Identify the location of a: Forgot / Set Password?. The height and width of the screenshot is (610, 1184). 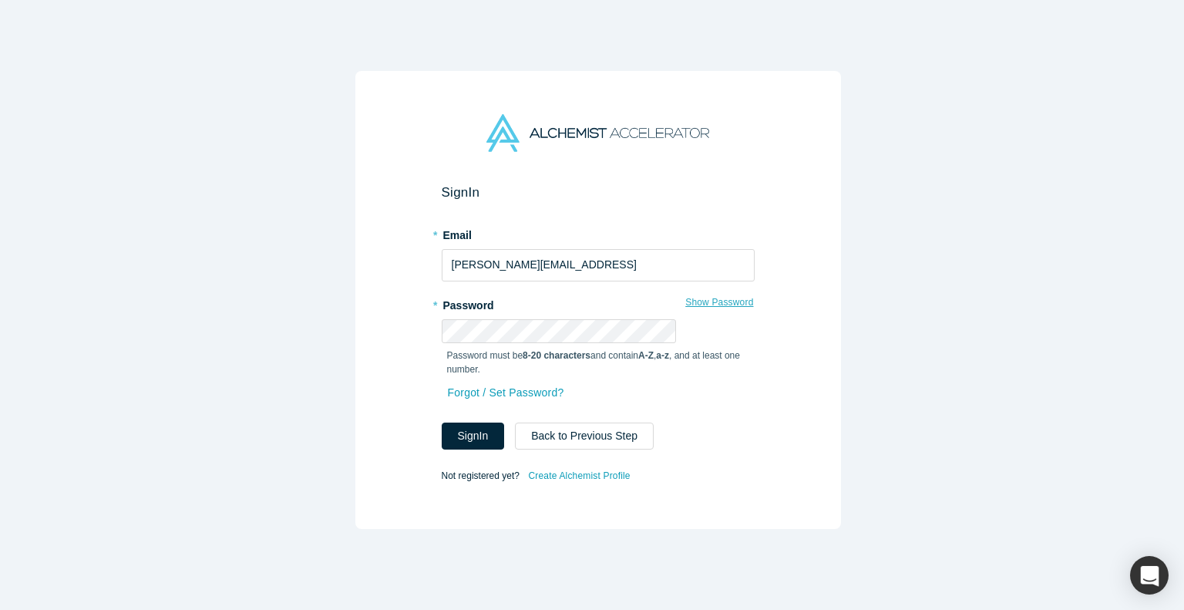
(506, 392).